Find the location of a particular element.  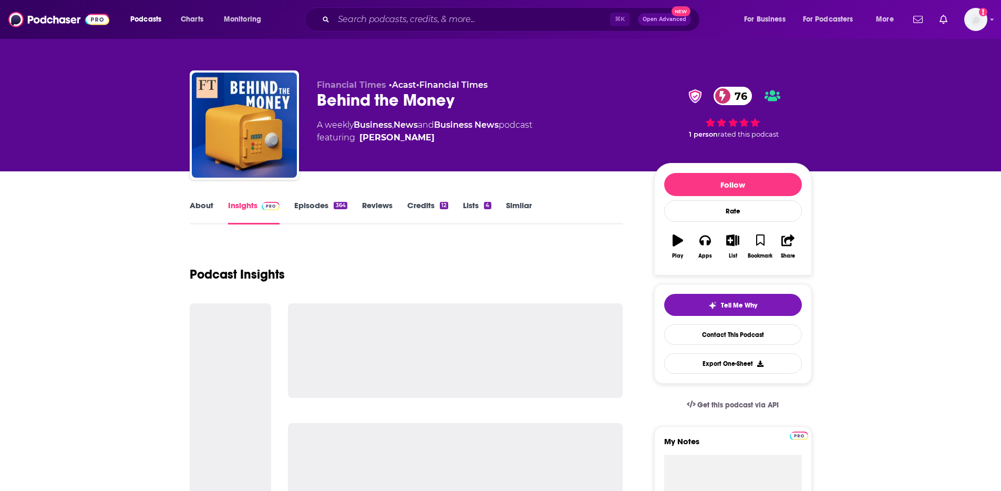

div: Apps is located at coordinates (705, 256).